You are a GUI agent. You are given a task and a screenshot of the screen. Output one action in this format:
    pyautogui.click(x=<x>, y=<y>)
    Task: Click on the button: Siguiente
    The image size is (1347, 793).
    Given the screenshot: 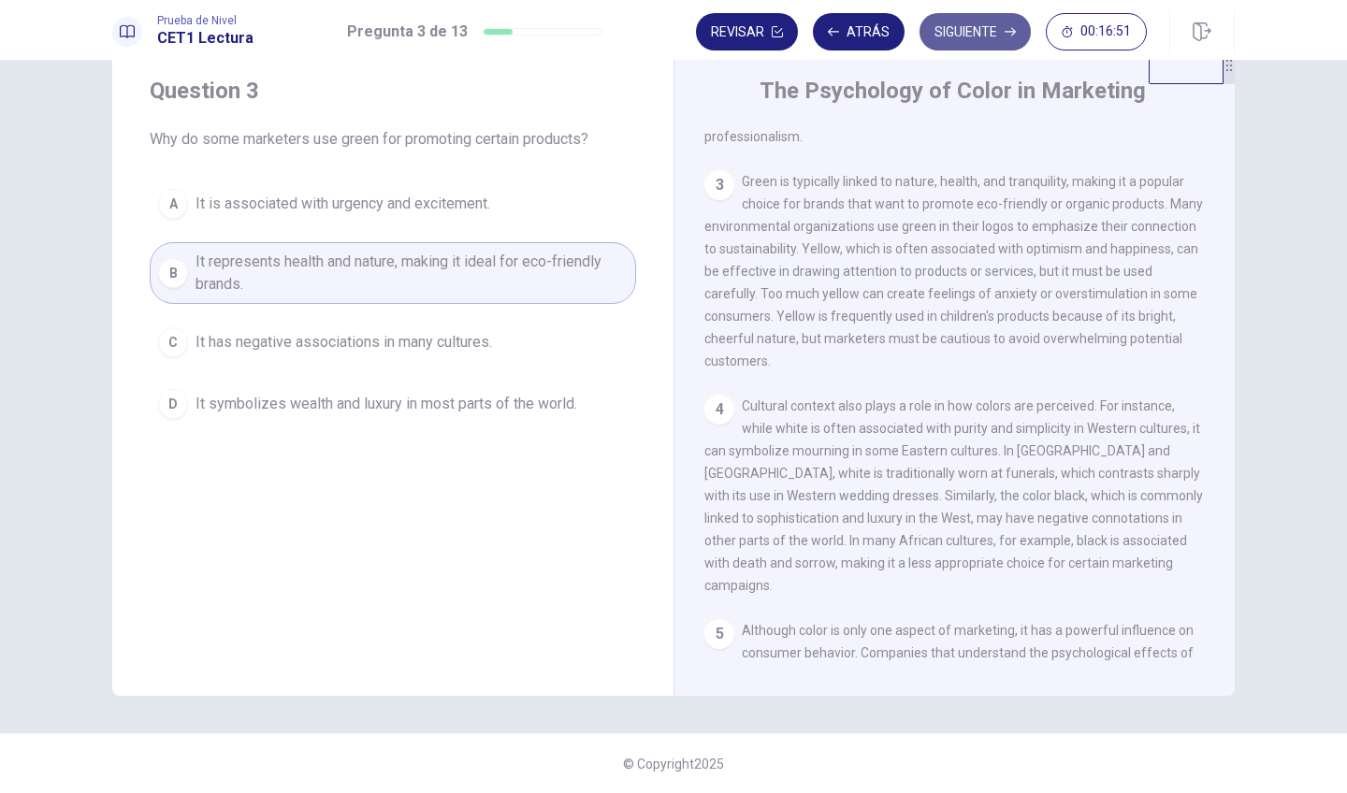 What is the action you would take?
    pyautogui.click(x=974, y=32)
    